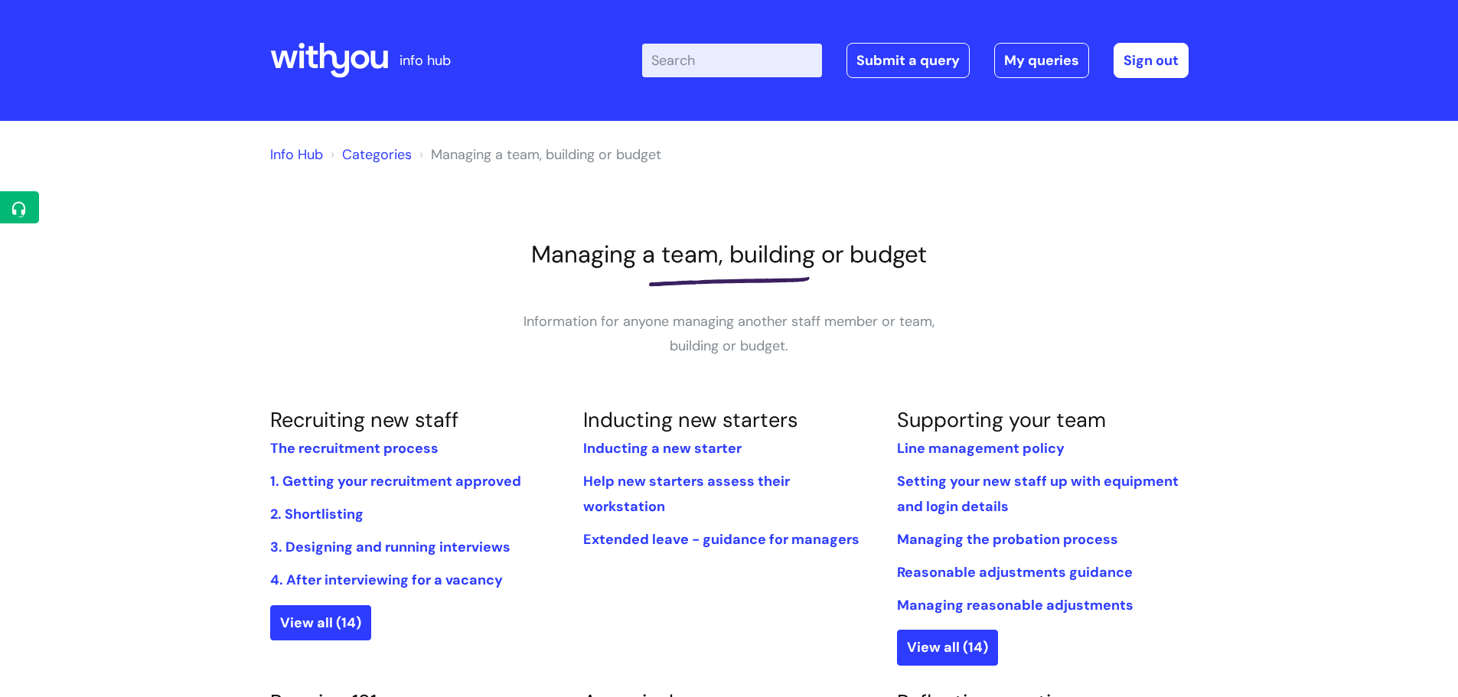 The image size is (1458, 697). What do you see at coordinates (686, 494) in the screenshot?
I see `a: Help new starters assess their workstation` at bounding box center [686, 494].